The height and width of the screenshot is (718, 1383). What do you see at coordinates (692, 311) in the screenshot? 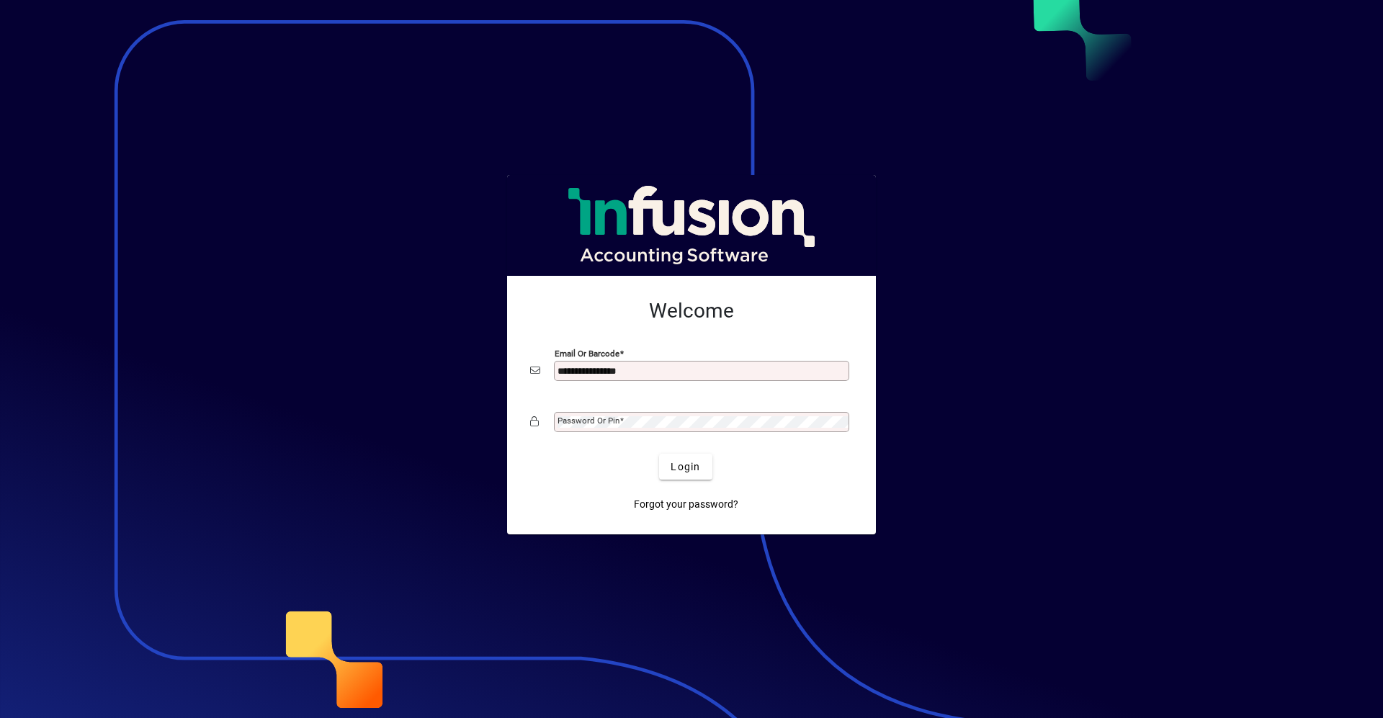
I see `h2: Welcome` at bounding box center [692, 311].